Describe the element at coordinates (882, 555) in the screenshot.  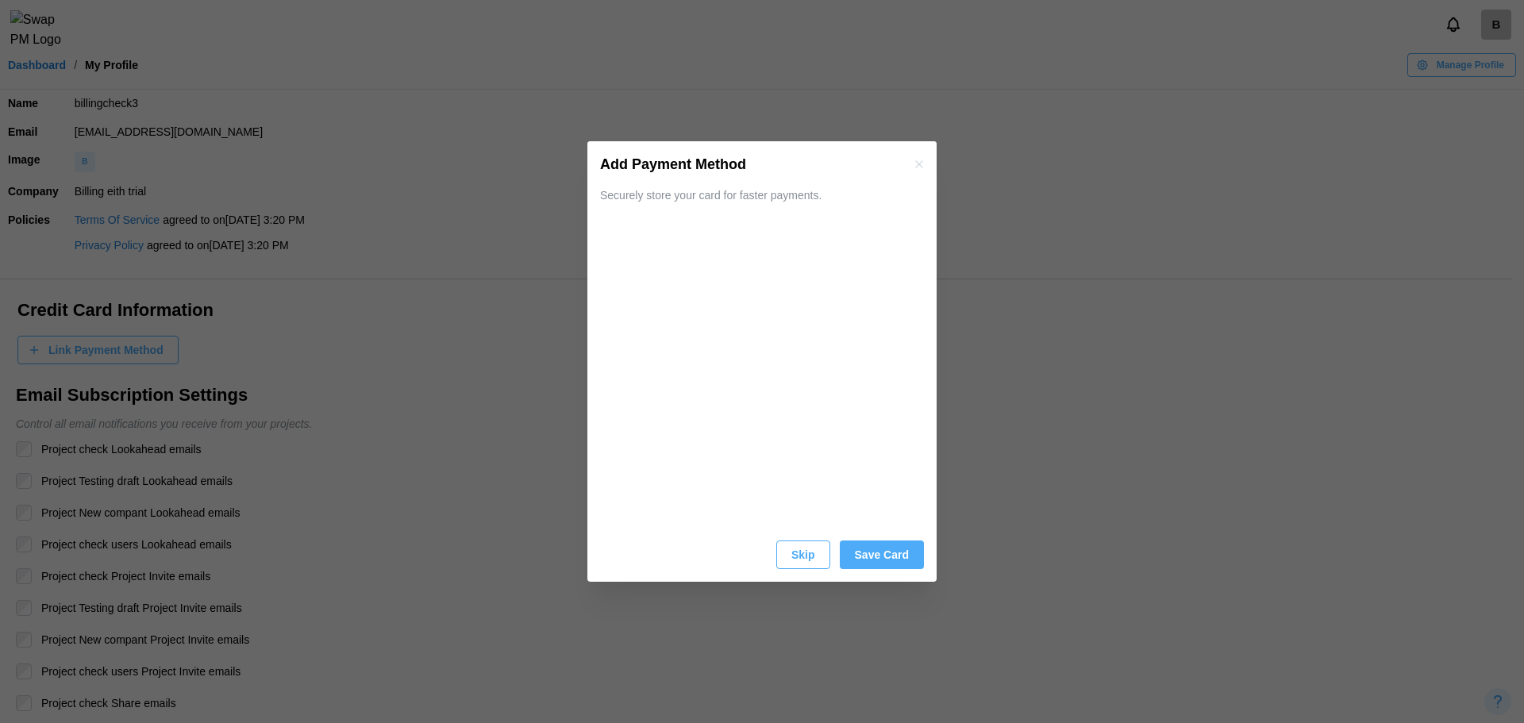
I see `button: Save Card` at that location.